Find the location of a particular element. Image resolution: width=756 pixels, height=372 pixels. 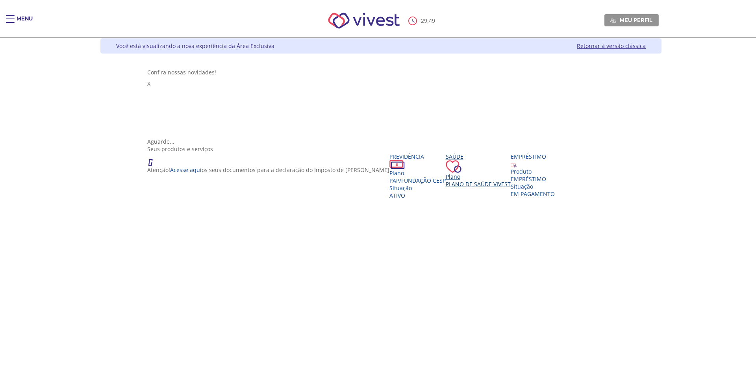

img: Vivest is located at coordinates (364, 20).